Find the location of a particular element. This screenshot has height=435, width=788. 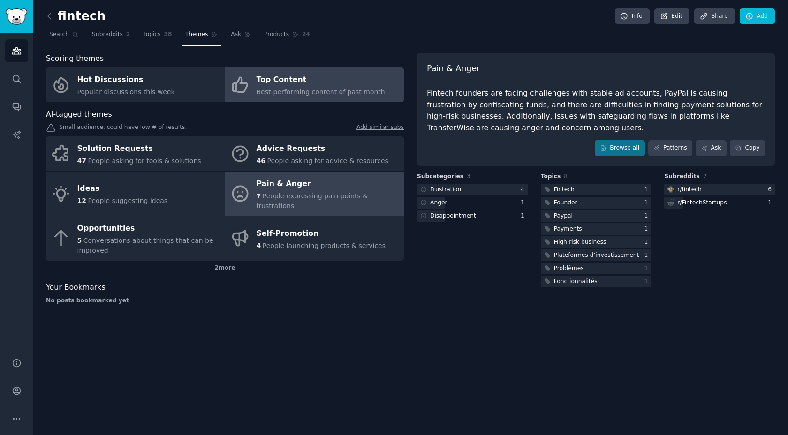

a: Patterns is located at coordinates (670, 148).